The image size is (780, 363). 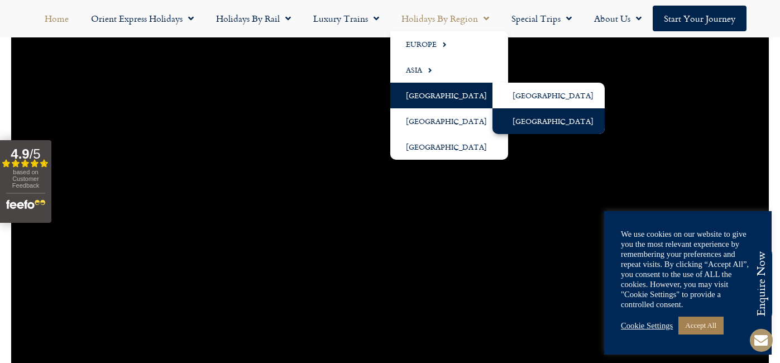 I want to click on a: Start your Journey, so click(x=699, y=18).